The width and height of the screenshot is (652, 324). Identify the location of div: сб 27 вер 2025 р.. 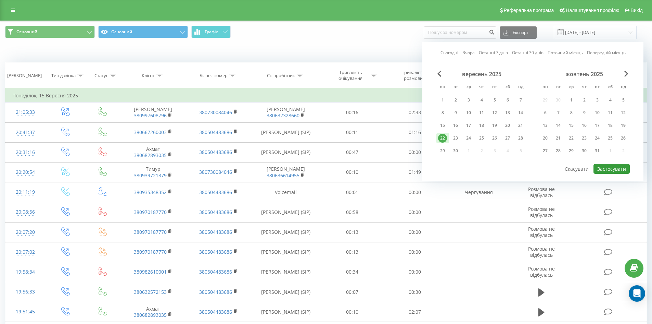
(508, 138).